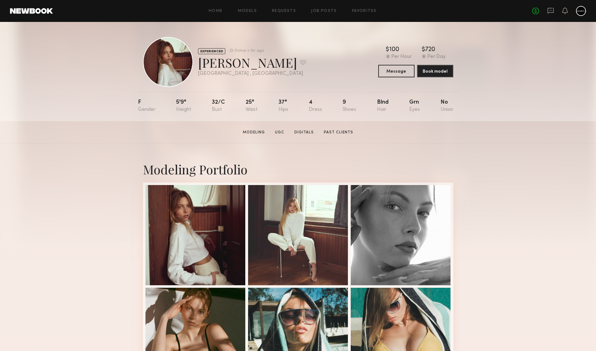  I want to click on div: Per Day, so click(437, 57).